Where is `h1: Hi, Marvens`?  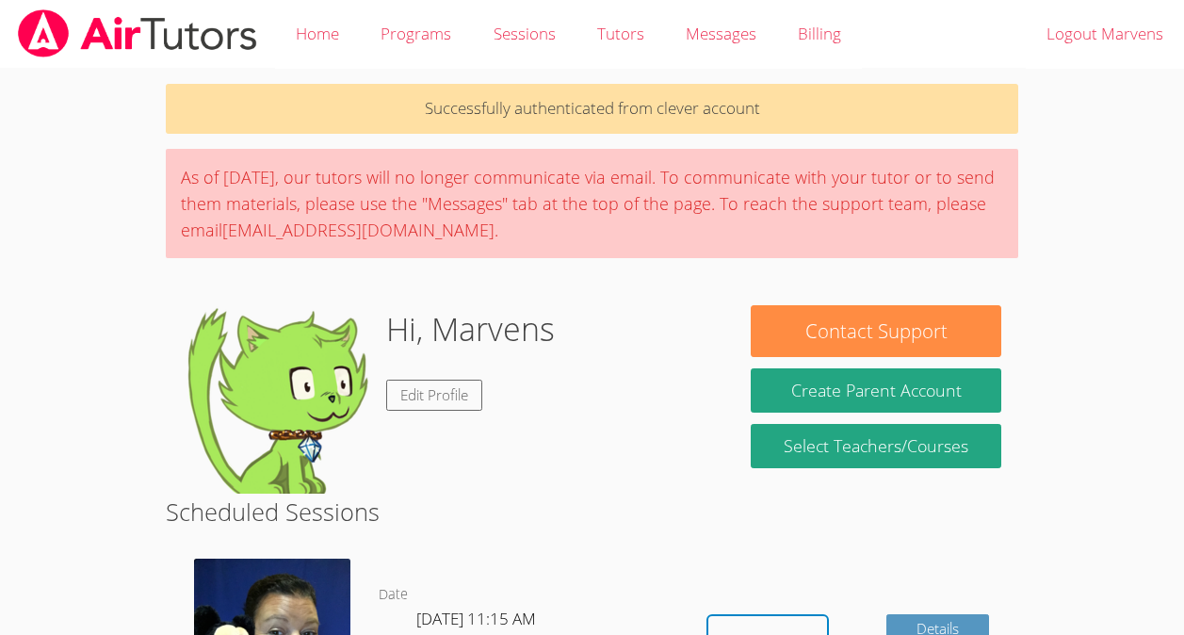
h1: Hi, Marvens is located at coordinates (470, 329).